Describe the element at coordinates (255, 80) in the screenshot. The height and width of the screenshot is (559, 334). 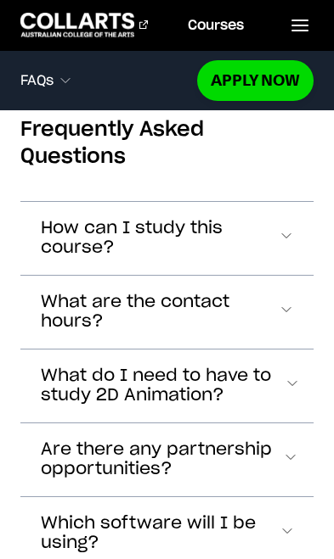
I see `a: Apply Now` at that location.